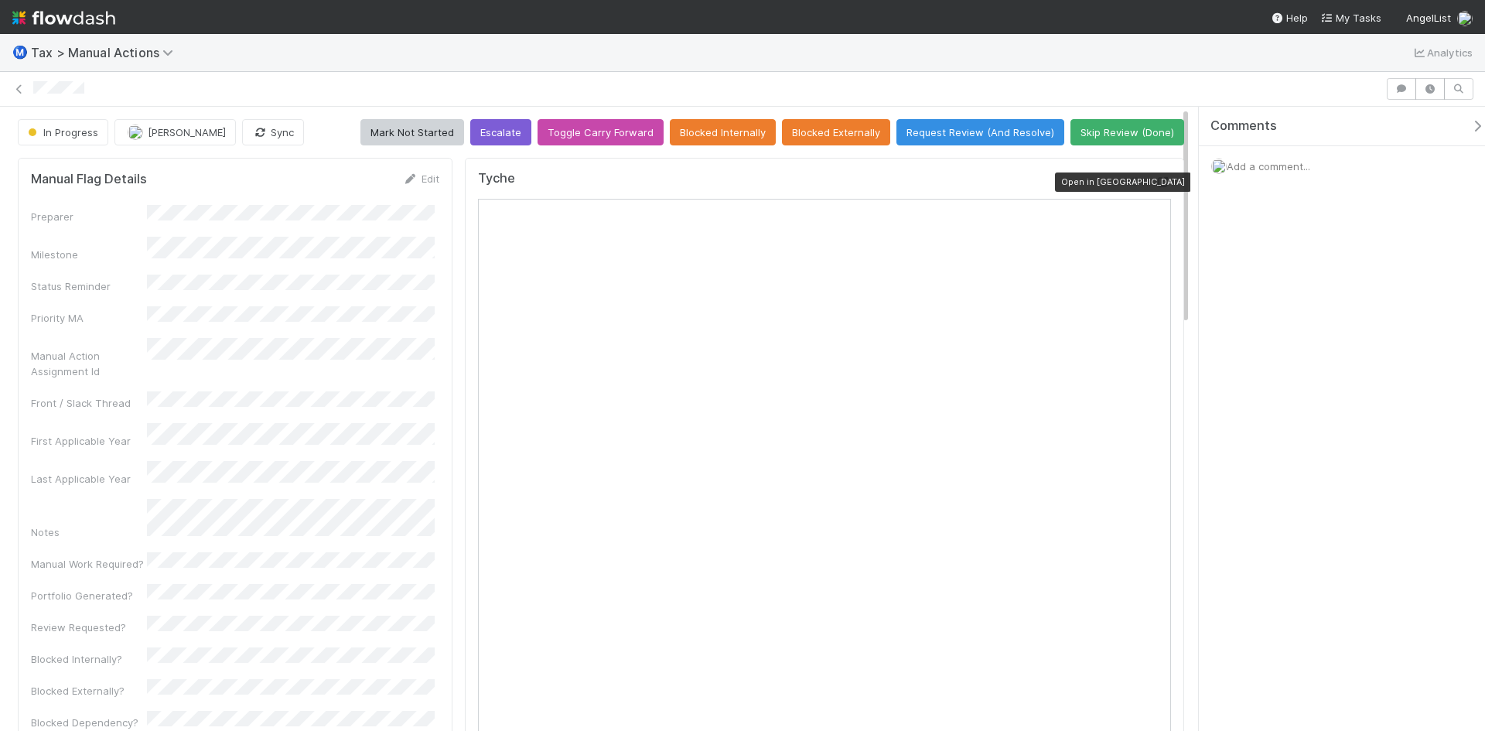  What do you see at coordinates (1244, 126) in the screenshot?
I see `span: Comments` at bounding box center [1244, 126].